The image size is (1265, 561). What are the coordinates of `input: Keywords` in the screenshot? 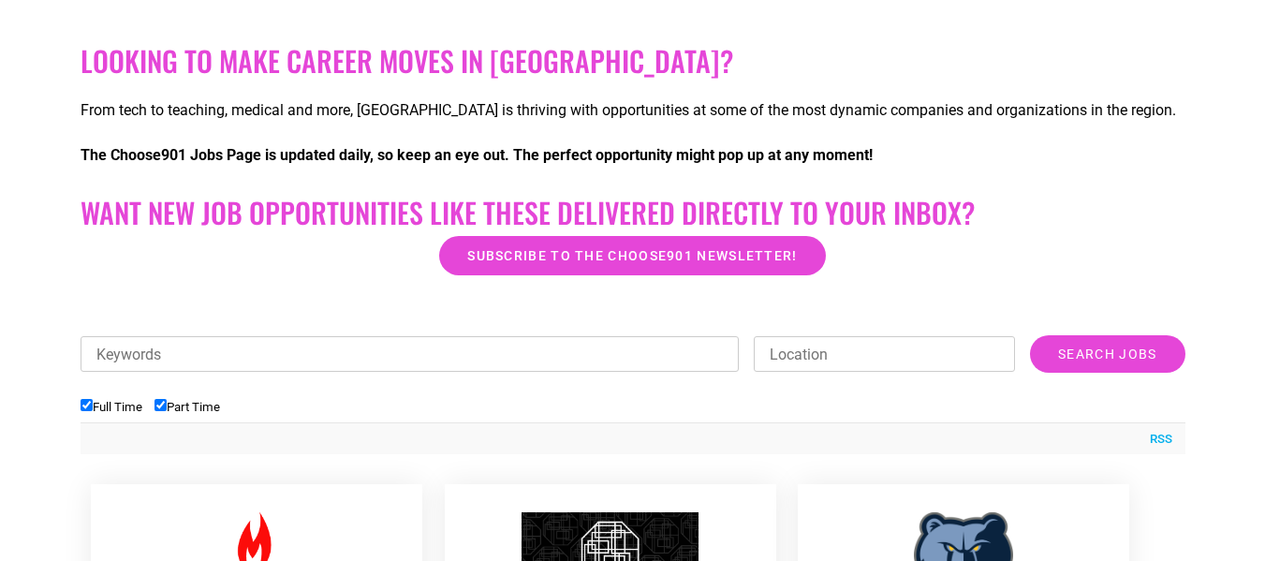 It's located at (410, 354).